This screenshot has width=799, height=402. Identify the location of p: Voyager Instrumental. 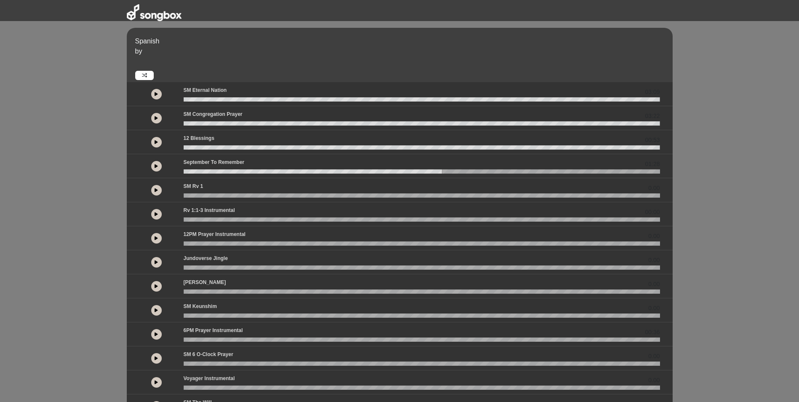
(209, 378).